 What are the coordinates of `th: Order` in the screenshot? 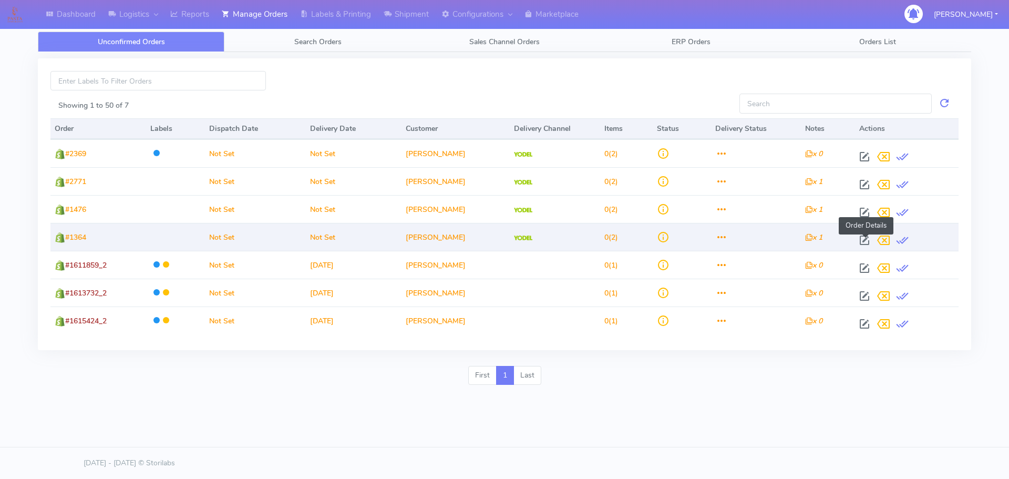 It's located at (98, 129).